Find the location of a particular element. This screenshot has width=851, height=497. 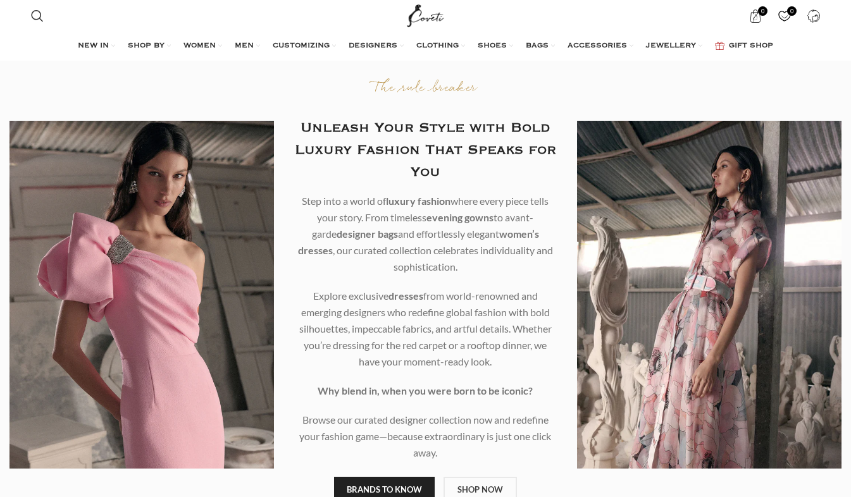

b: dresses is located at coordinates (406, 295).